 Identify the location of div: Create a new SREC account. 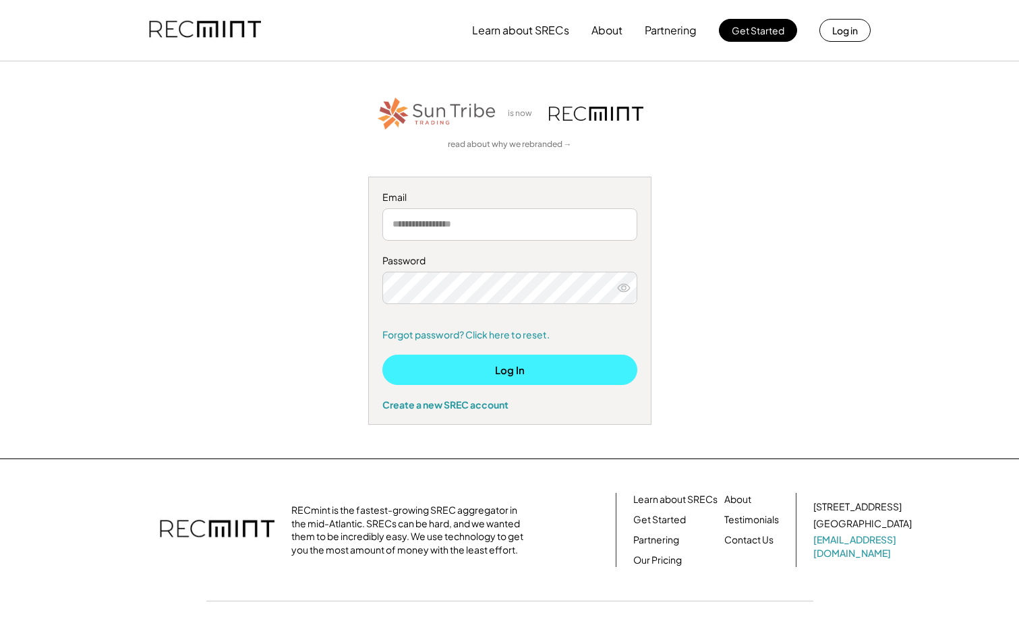
(510, 405).